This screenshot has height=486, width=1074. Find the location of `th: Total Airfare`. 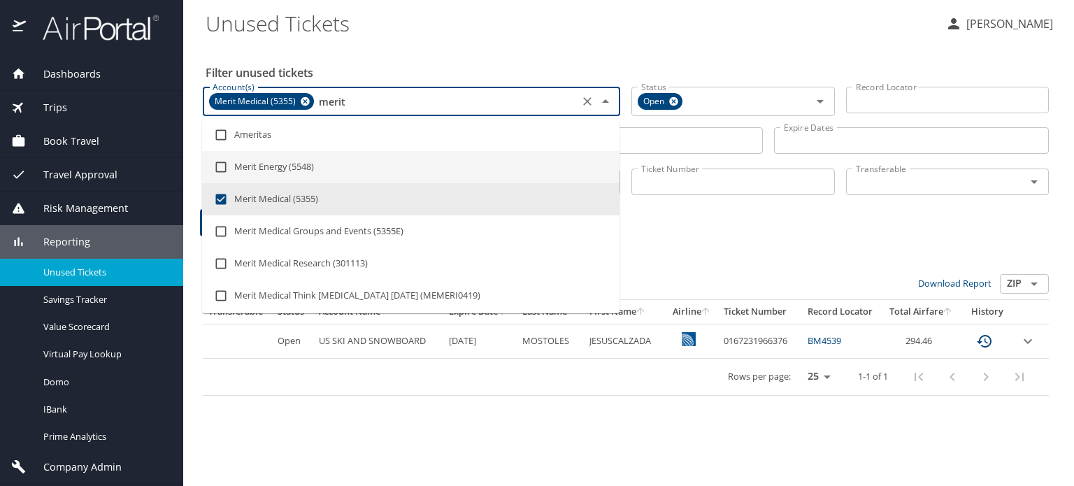

th: Total Airfare is located at coordinates (922, 312).